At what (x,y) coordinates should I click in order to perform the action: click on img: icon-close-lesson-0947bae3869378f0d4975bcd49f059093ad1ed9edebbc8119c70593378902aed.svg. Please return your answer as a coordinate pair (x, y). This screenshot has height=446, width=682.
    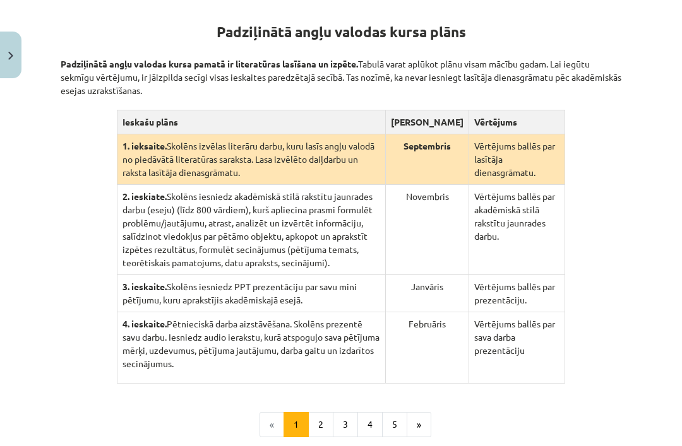
    Looking at the image, I should click on (11, 56).